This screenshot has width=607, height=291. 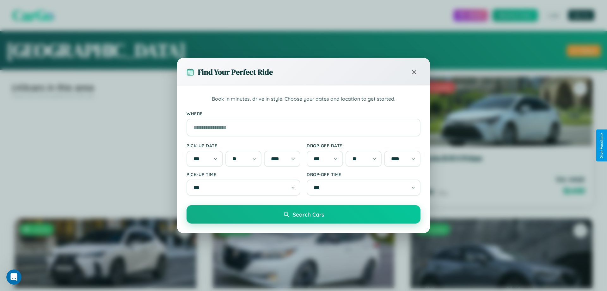 I want to click on label: Drop-off Date, so click(x=364, y=145).